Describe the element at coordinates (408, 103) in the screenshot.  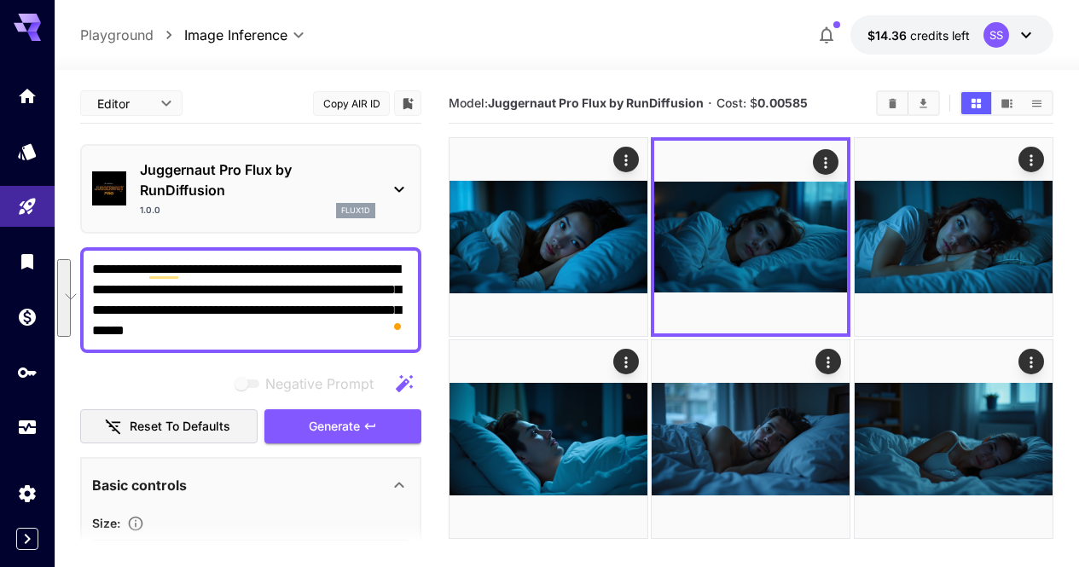
I see `button: Add to library` at that location.